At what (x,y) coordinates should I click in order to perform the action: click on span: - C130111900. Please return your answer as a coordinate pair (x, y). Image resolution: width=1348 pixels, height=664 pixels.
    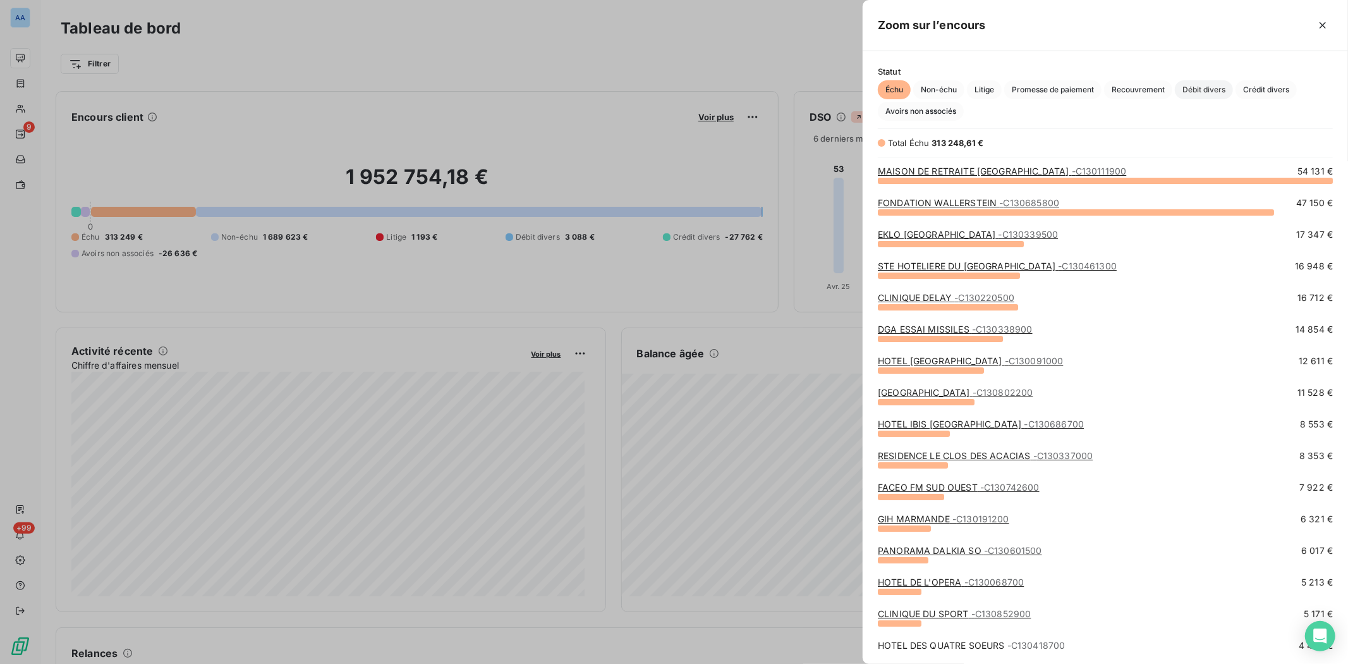
    Looking at the image, I should click on (1099, 171).